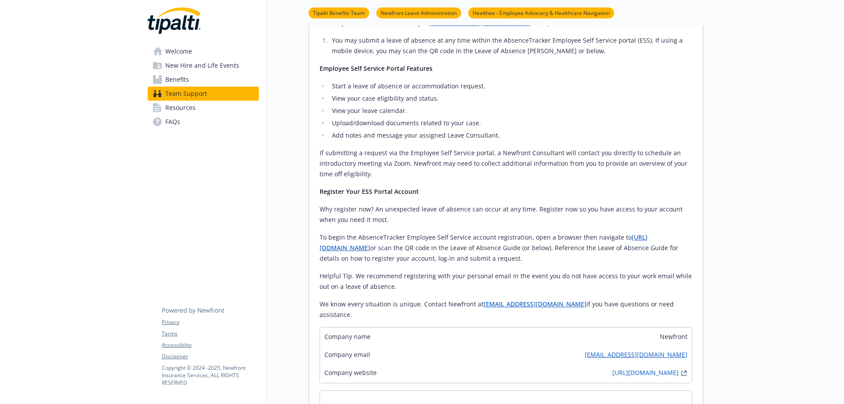 The height and width of the screenshot is (404, 844). What do you see at coordinates (203, 94) in the screenshot?
I see `a: Team Support` at bounding box center [203, 94].